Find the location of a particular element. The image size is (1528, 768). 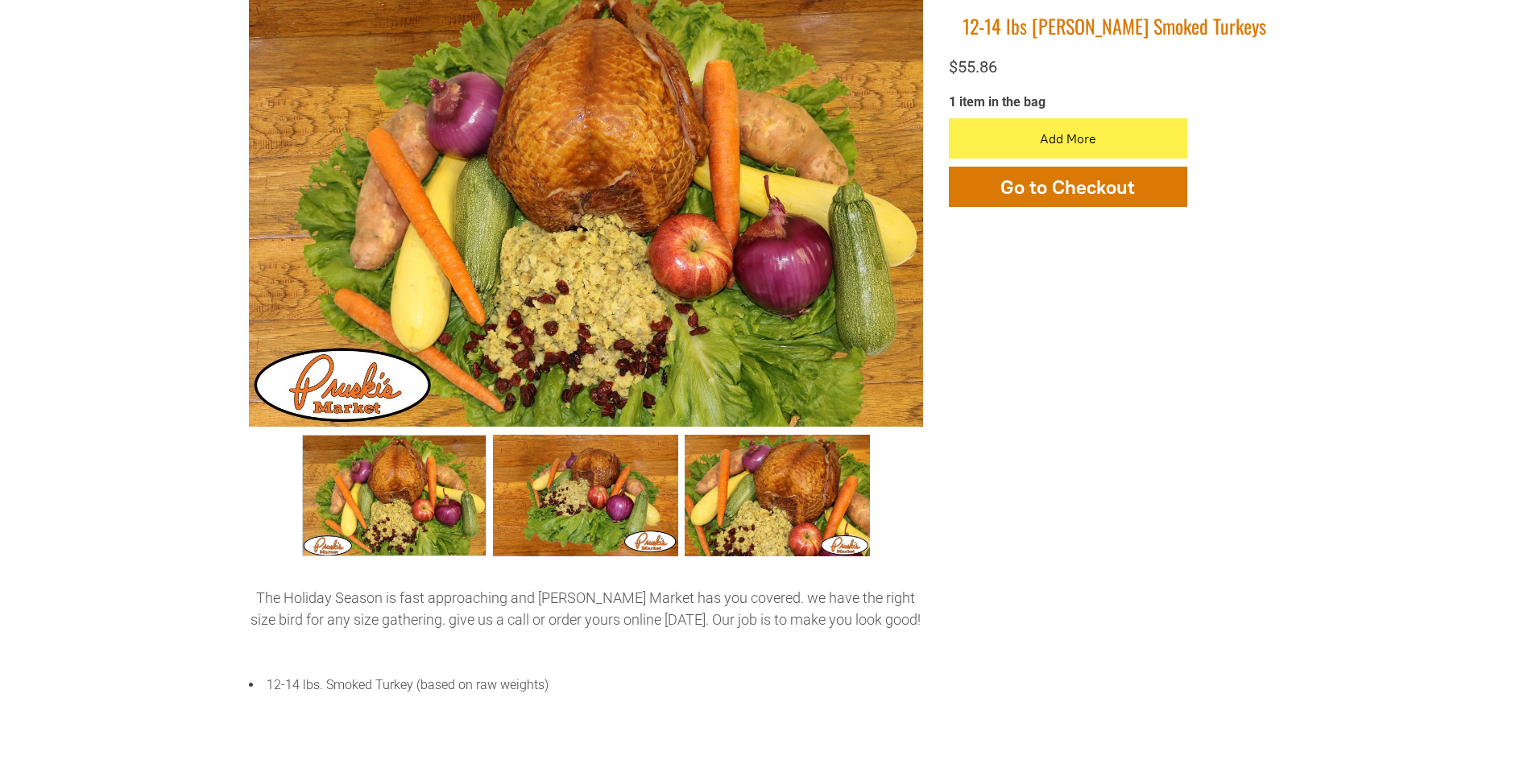

span: Go to Checkout is located at coordinates (1067, 187).